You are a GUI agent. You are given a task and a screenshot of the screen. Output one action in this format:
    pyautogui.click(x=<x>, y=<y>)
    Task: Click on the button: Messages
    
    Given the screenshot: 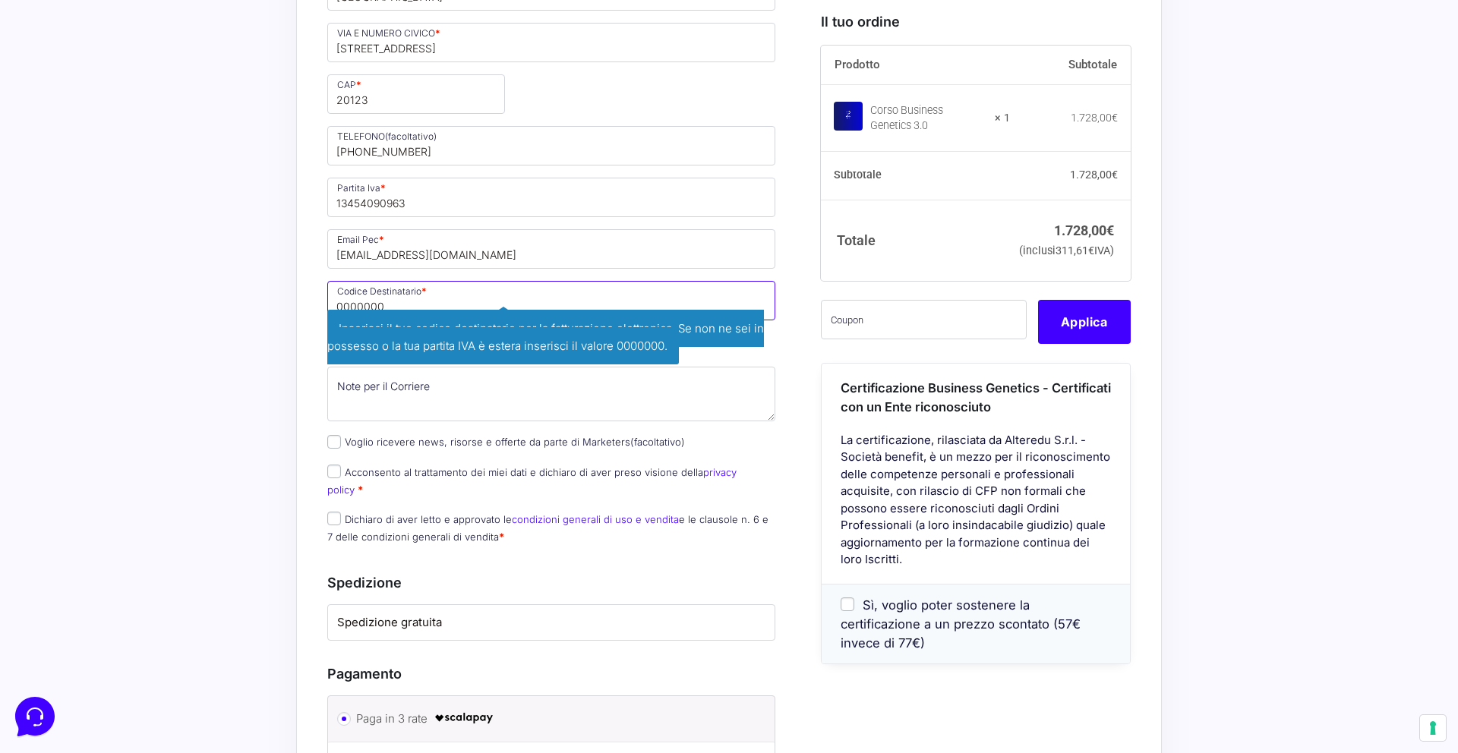 What is the action you would take?
    pyautogui.click(x=152, y=505)
    